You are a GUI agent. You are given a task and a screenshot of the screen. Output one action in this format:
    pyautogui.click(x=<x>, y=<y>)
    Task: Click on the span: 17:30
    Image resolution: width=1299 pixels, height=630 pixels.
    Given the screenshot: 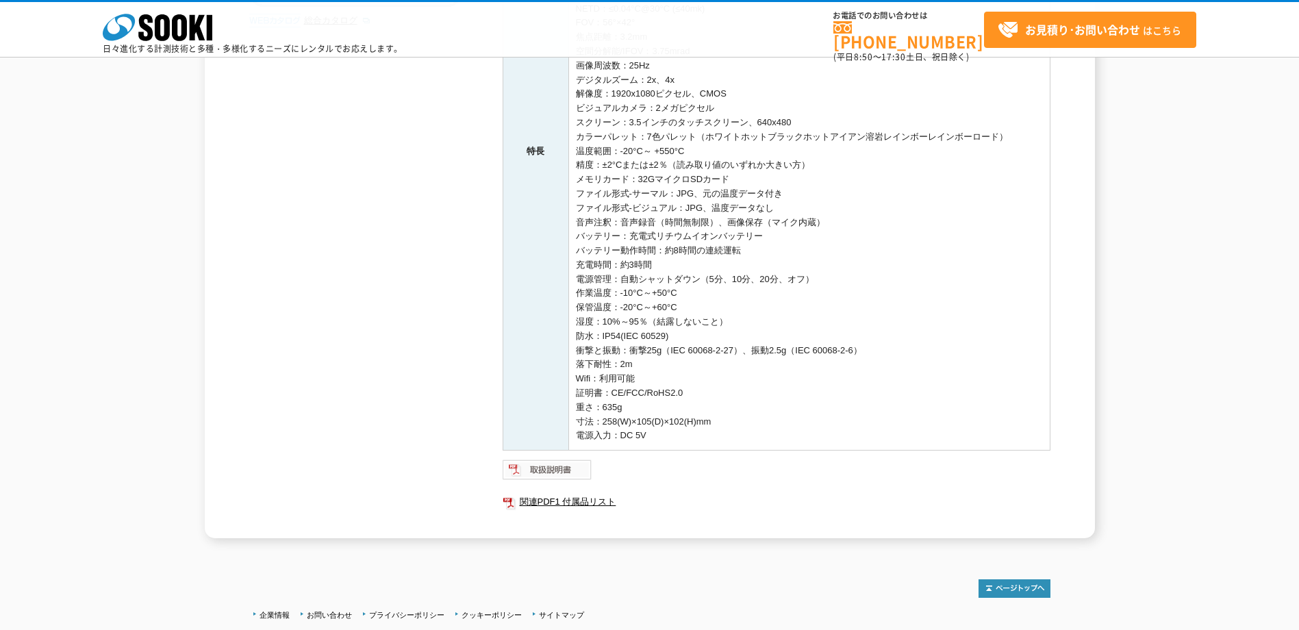 What is the action you would take?
    pyautogui.click(x=893, y=57)
    